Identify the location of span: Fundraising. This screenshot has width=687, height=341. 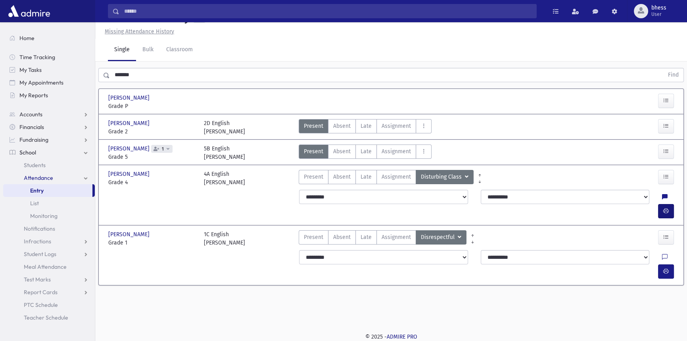
(34, 140).